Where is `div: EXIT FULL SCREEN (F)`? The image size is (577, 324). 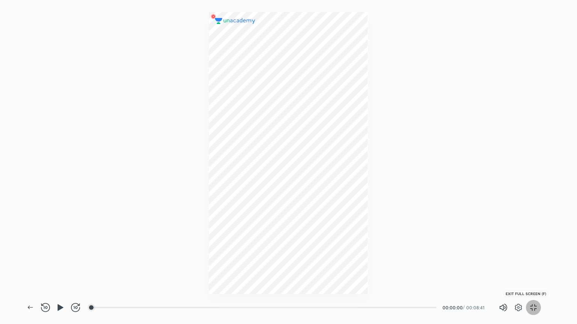
div: EXIT FULL SCREEN (F) is located at coordinates (525, 294).